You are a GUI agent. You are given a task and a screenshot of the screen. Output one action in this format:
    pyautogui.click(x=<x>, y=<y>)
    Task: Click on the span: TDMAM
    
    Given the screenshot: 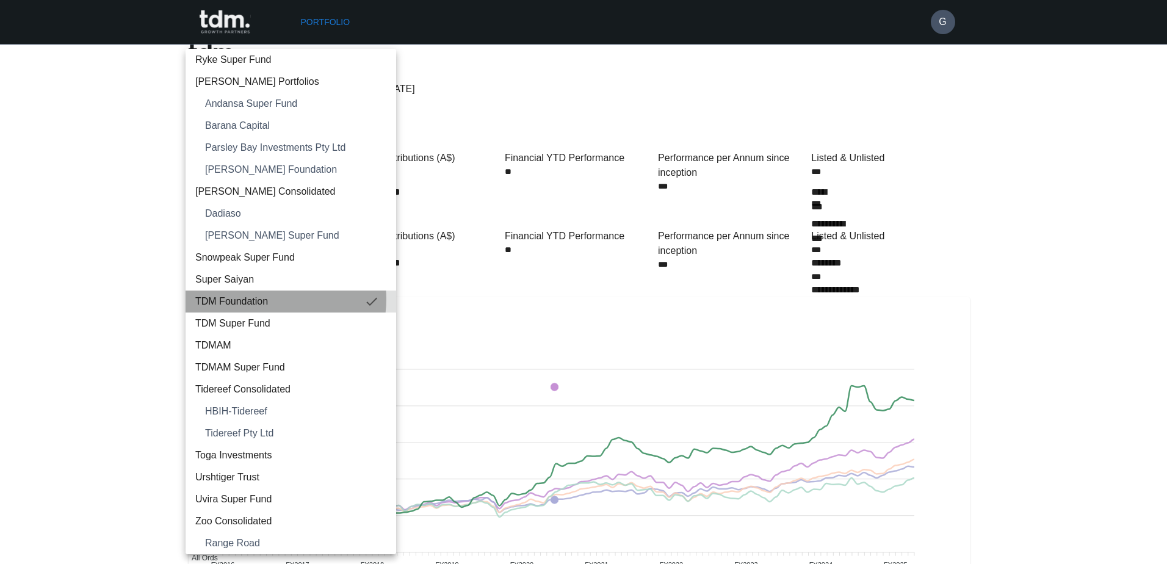 What is the action you would take?
    pyautogui.click(x=291, y=345)
    